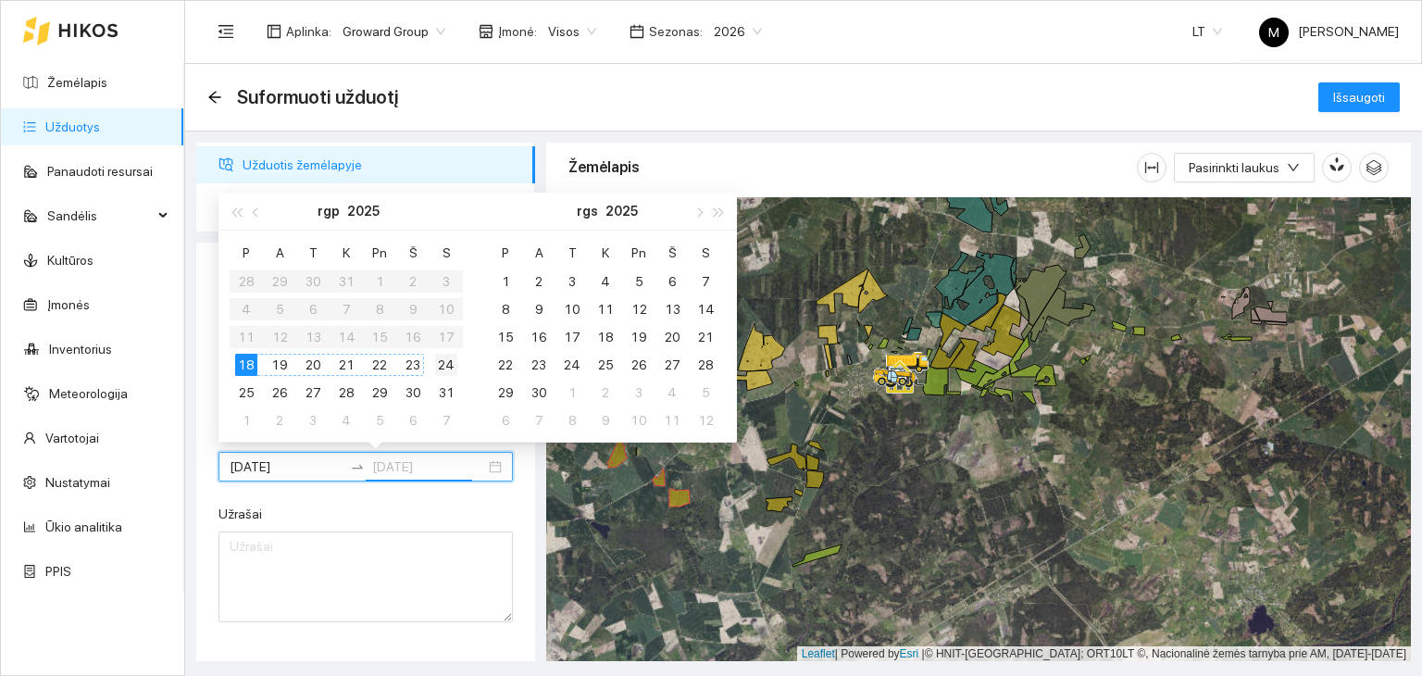 The height and width of the screenshot is (676, 1422). I want to click on span: down, so click(1293, 168).